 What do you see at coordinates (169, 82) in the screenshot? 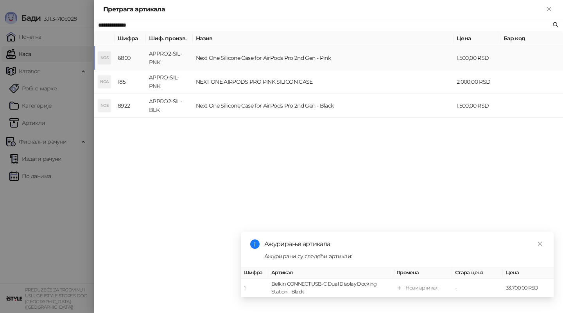
I see `td: APPRO-SIL-PNK` at bounding box center [169, 82].